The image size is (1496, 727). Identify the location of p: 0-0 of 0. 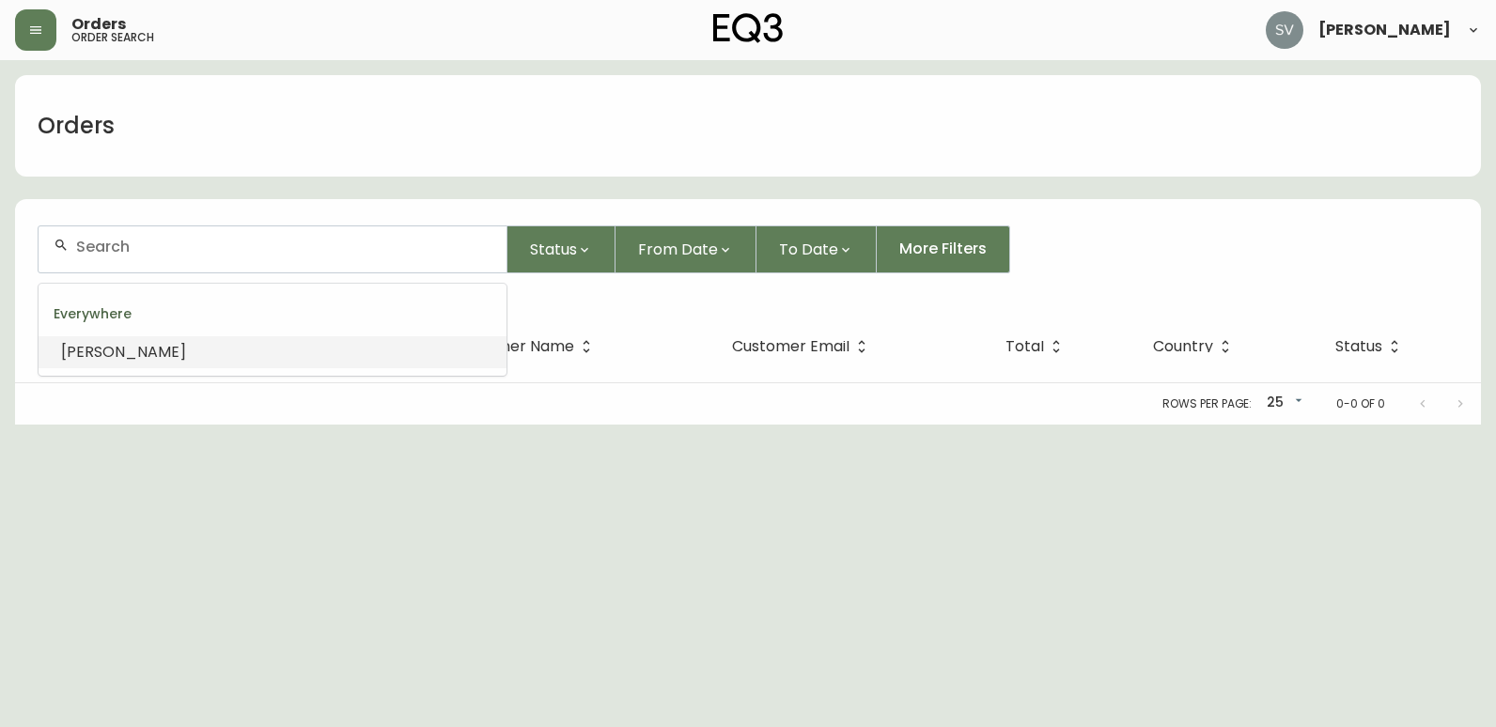
(1361, 404).